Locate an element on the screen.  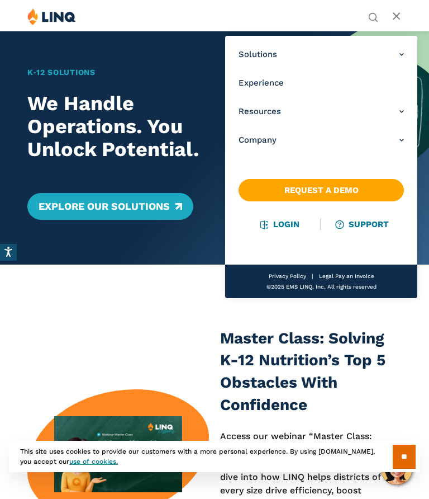
a: Pay an Invoice is located at coordinates (354, 276).